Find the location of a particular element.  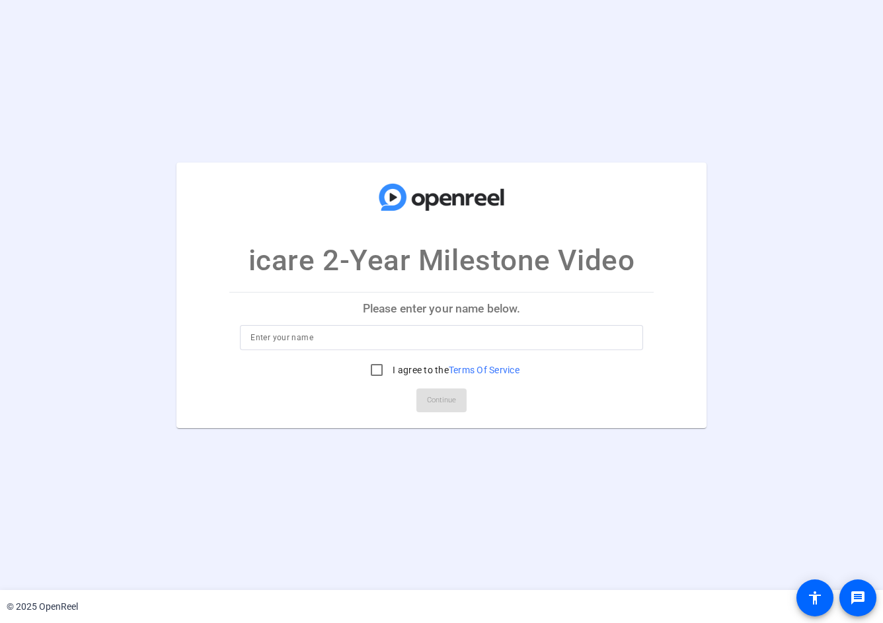

input: Enter your name is located at coordinates (441, 338).